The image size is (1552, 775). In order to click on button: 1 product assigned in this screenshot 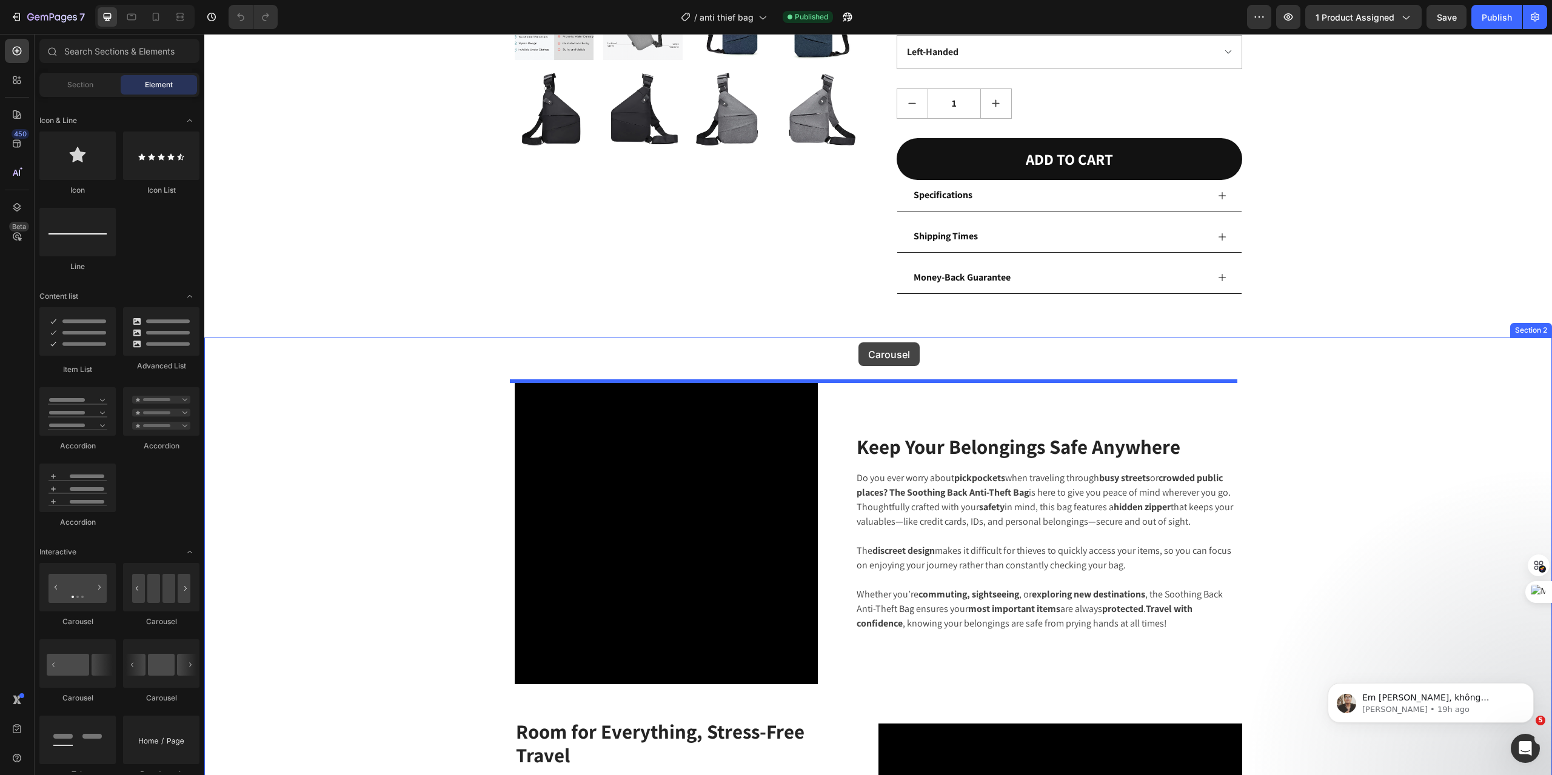, I will do `click(1363, 17)`.